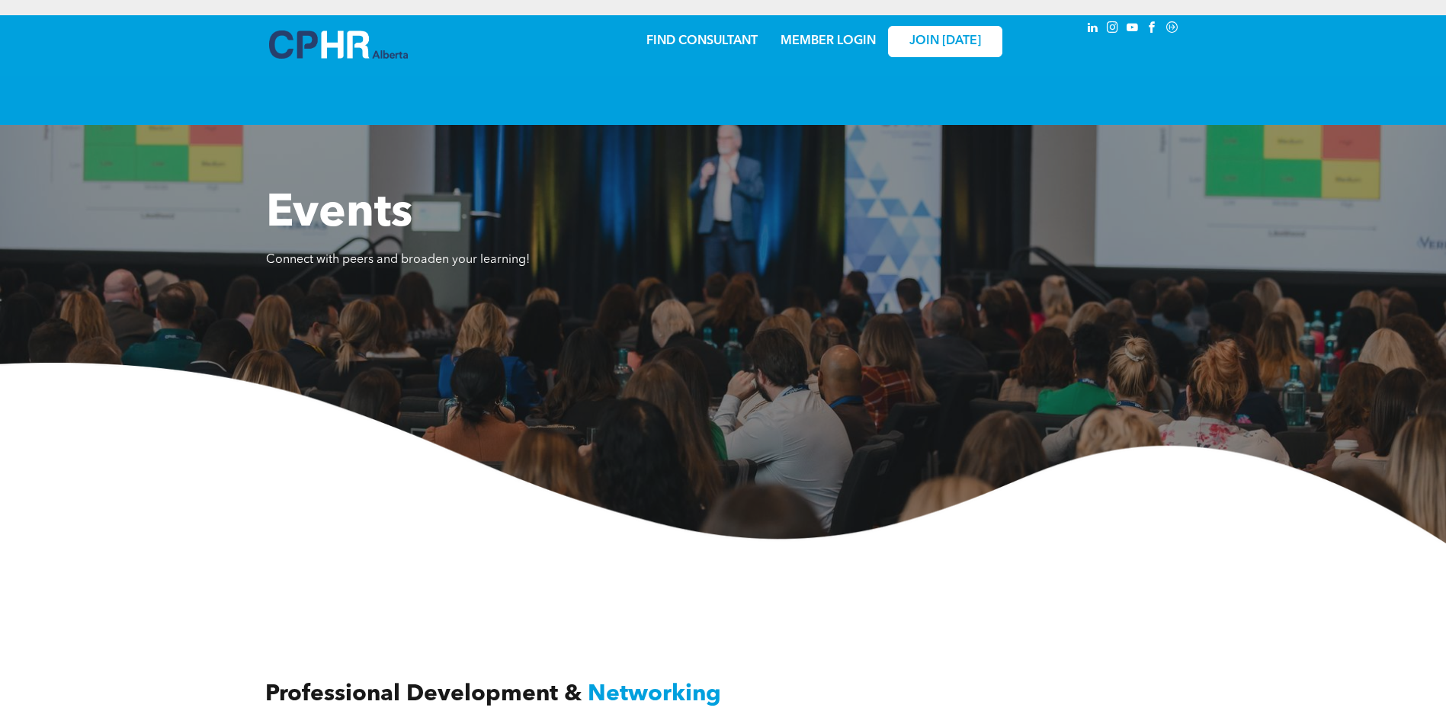  I want to click on a: youtube, so click(1133, 29).